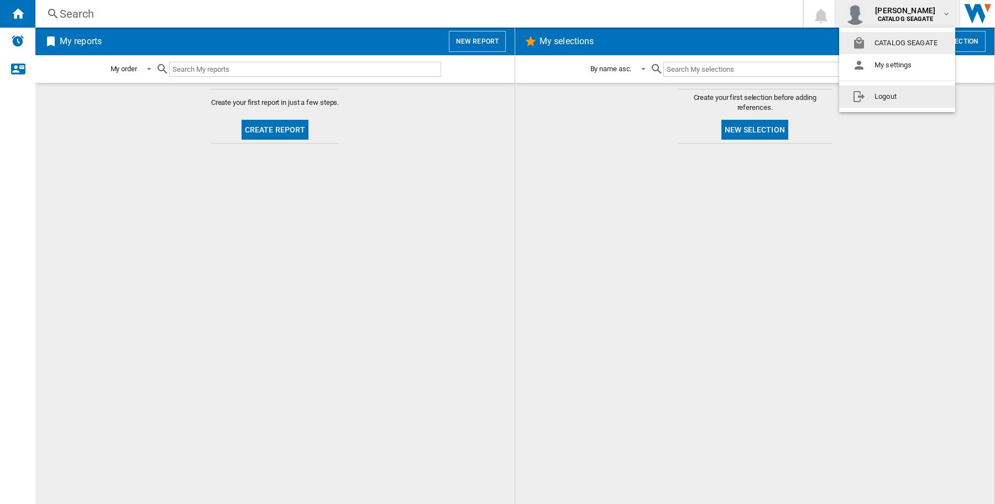 The height and width of the screenshot is (504, 995). Describe the element at coordinates (897, 97) in the screenshot. I see `button: Logout` at that location.